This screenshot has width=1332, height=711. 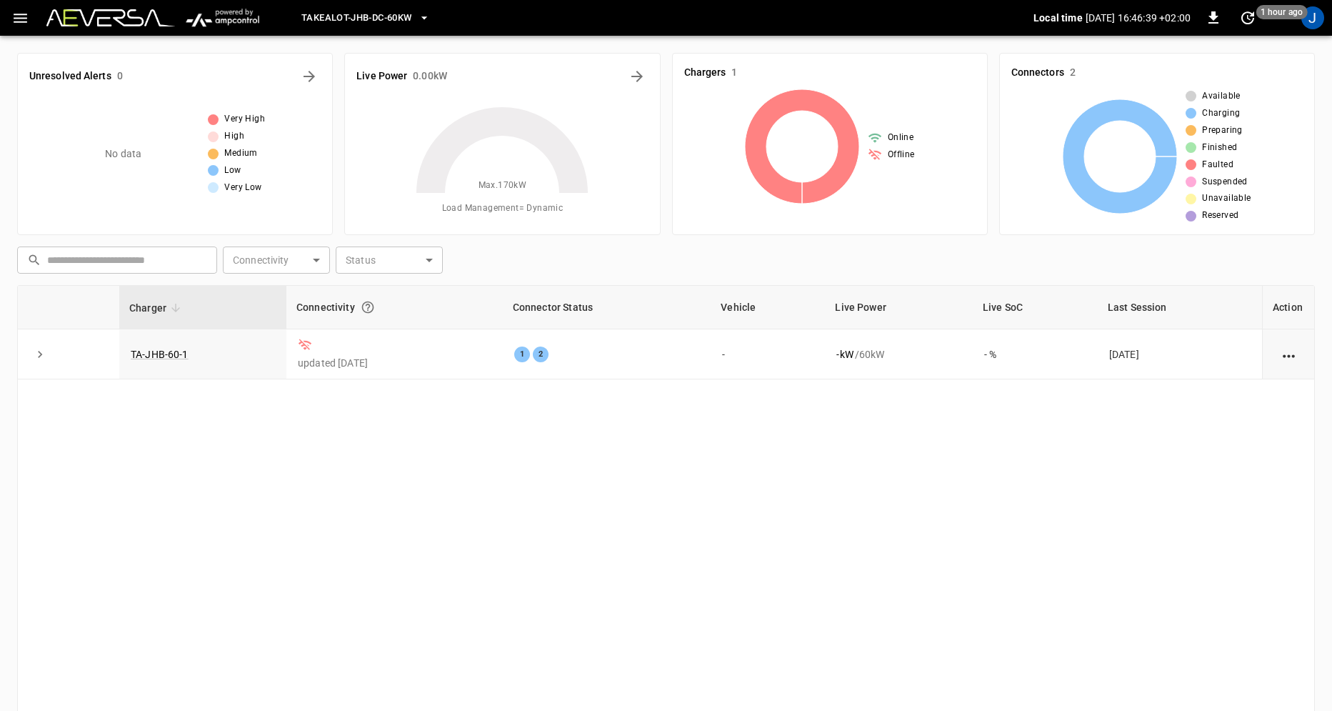 I want to click on th: Live SoC, so click(x=1035, y=307).